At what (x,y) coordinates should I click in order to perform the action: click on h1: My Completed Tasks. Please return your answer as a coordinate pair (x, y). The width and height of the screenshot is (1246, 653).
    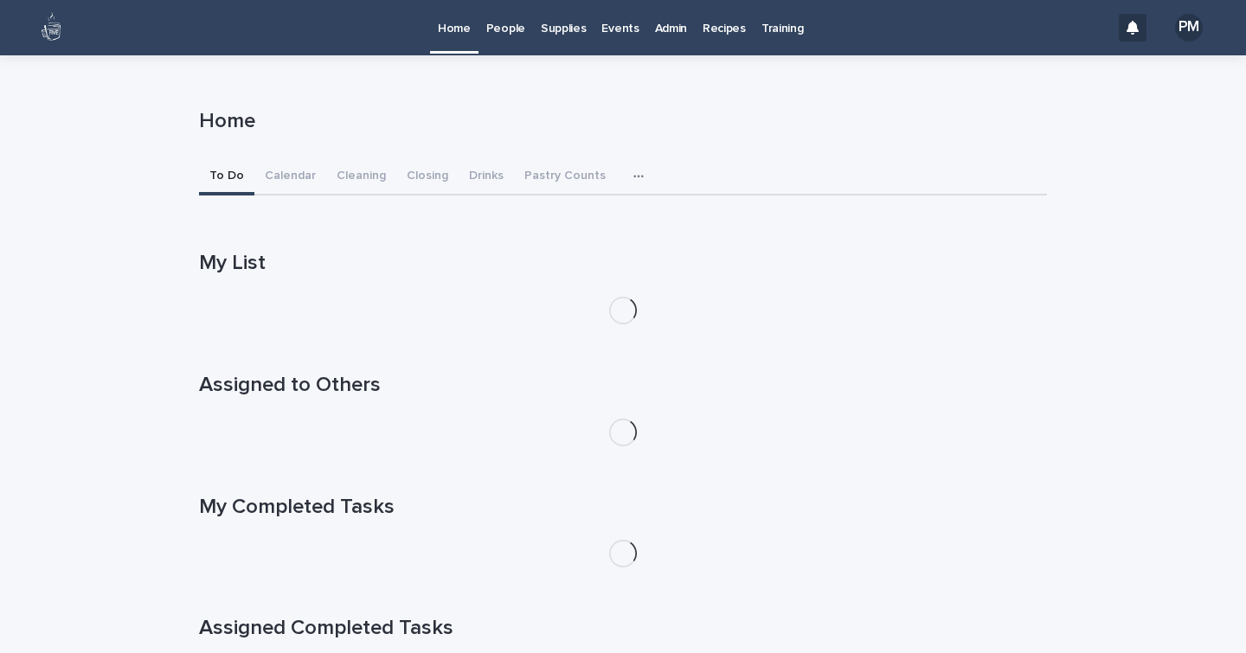
    Looking at the image, I should click on (623, 507).